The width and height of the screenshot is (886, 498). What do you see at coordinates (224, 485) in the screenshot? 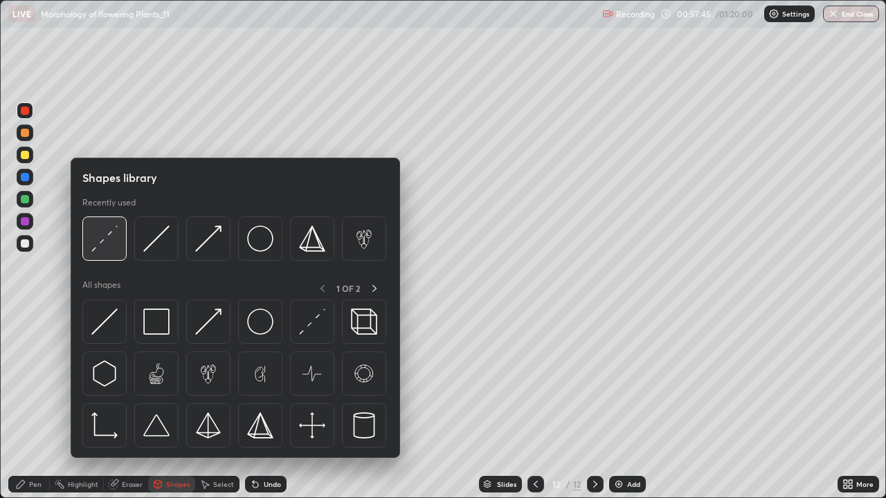
I see `div: Select` at bounding box center [224, 485].